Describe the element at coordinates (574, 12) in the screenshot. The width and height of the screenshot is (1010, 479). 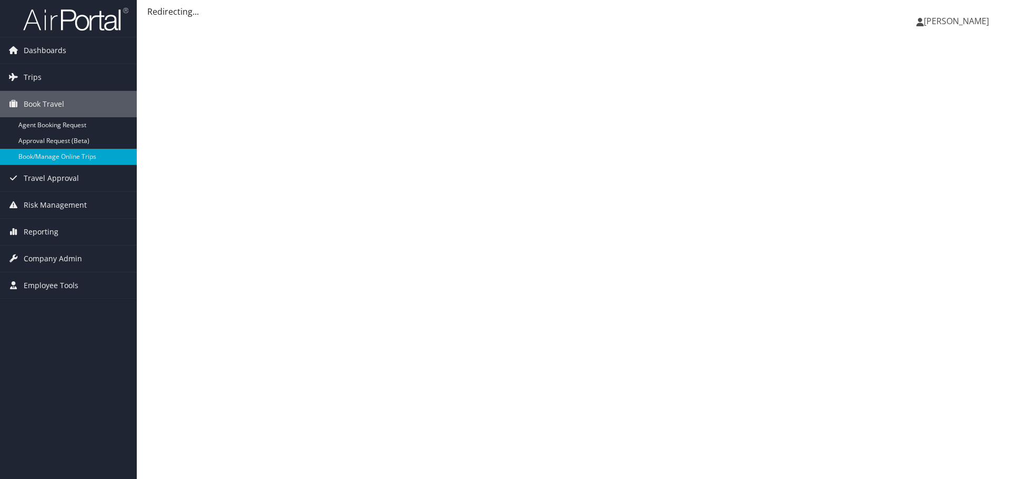
I see `div: Redirecting...` at that location.